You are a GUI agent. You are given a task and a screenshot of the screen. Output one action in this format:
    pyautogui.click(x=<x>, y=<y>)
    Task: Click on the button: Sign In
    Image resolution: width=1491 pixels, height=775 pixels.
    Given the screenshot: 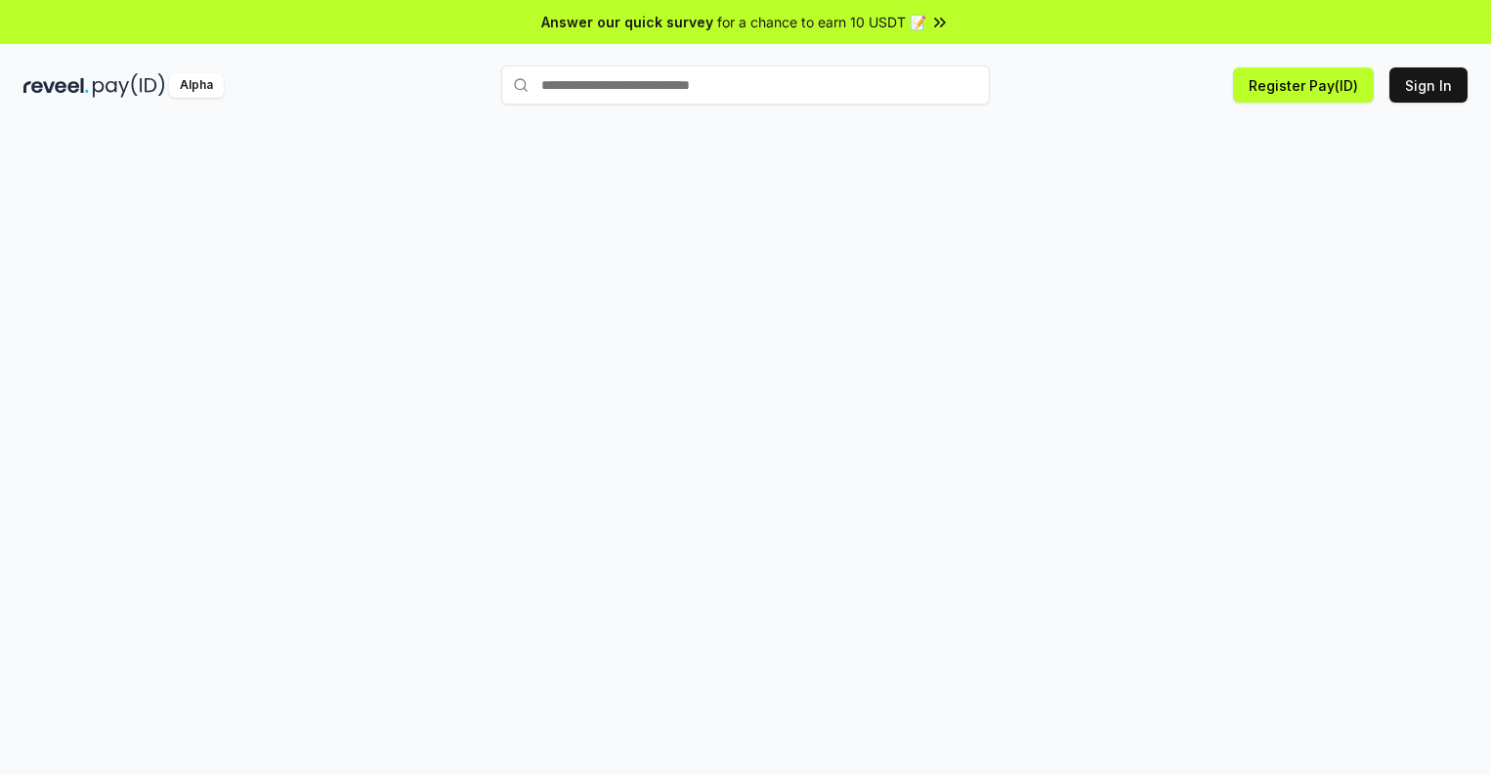 What is the action you would take?
    pyautogui.click(x=1428, y=85)
    